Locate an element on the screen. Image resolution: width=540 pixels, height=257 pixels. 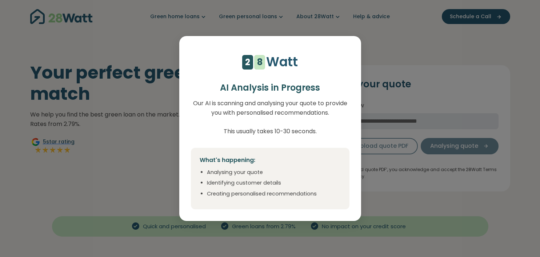
li: Analysing your quote is located at coordinates (274, 172).